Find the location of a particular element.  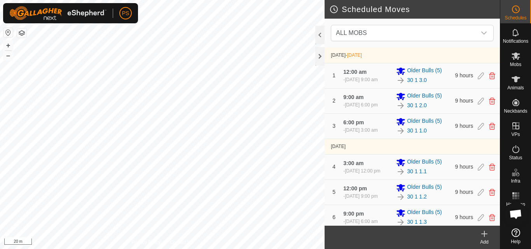

span: Neckbands is located at coordinates (516, 111).